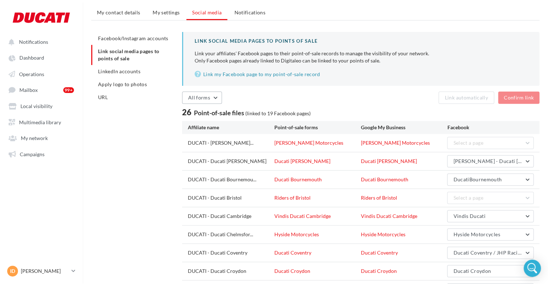 This screenshot has width=548, height=284. Describe the element at coordinates (361, 53) in the screenshot. I see `div: Link your affiliates' Facebook pages to their point-of-sale records to manage the visibility of y...` at that location.